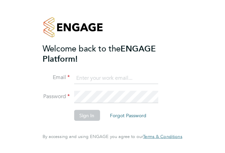 This screenshot has width=225, height=153. Describe the element at coordinates (128, 116) in the screenshot. I see `button: Forgot Password` at that location.